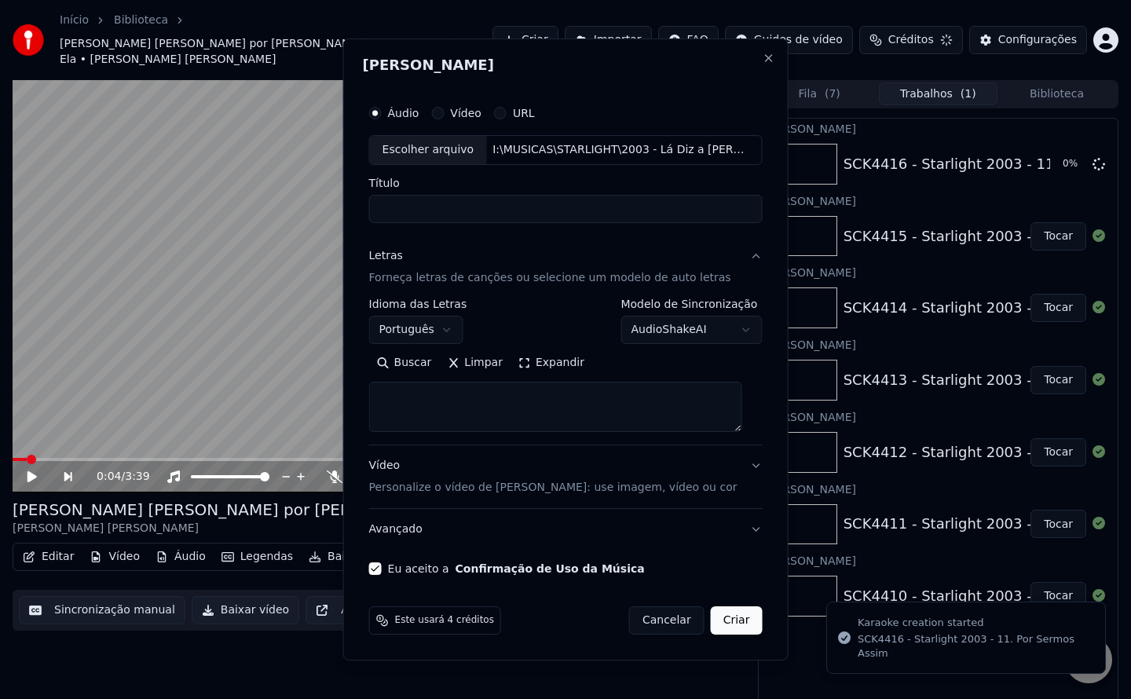  I want to click on label: Vídeo, so click(466, 113).